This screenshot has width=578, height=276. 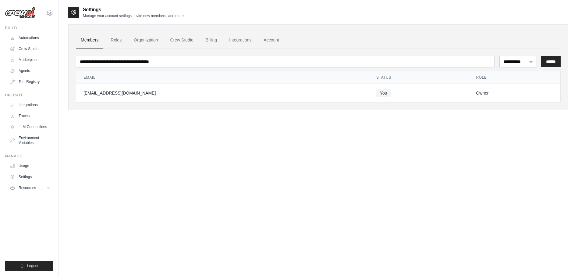 What do you see at coordinates (222, 77) in the screenshot?
I see `th: Email` at bounding box center [222, 77].